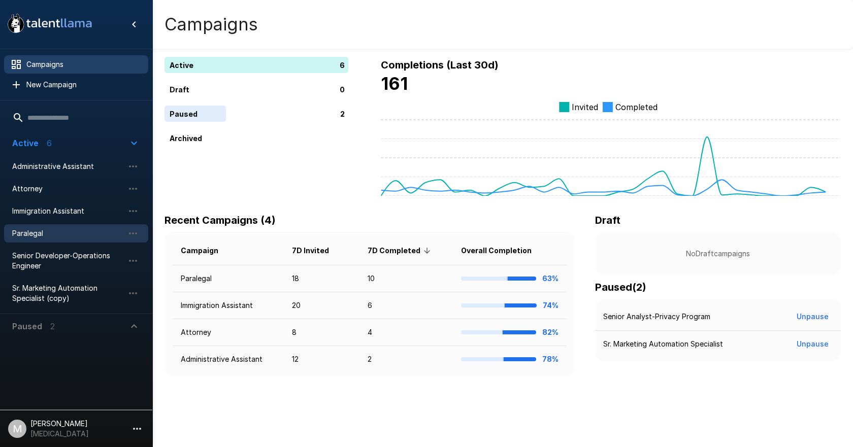  What do you see at coordinates (342, 89) in the screenshot?
I see `p: 0` at bounding box center [342, 89].